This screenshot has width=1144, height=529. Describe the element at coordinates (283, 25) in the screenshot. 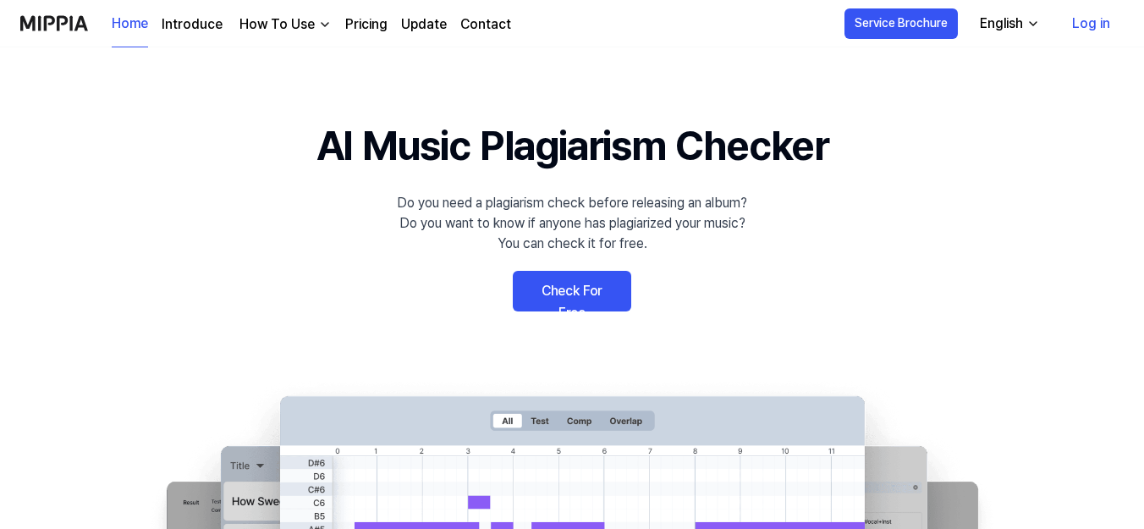

I see `button: How To Use` at that location.